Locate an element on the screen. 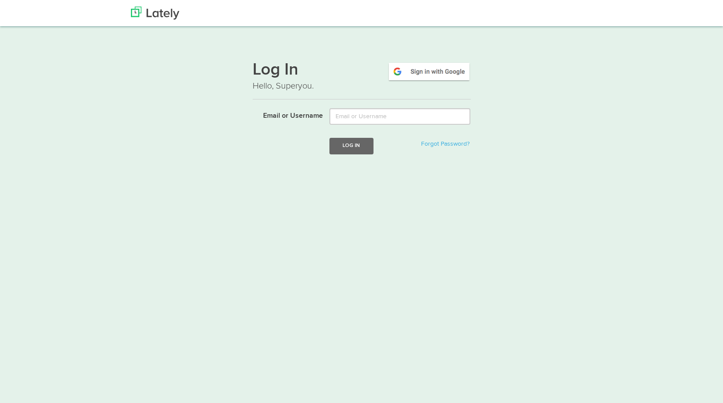  p: Hello, Superyou. is located at coordinates (362, 86).